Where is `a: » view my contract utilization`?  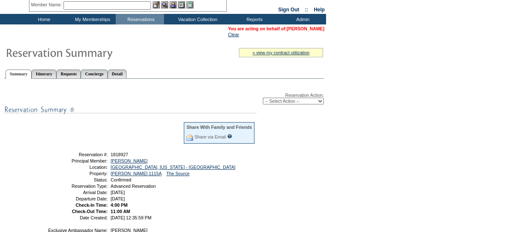
a: » view my contract utilization is located at coordinates (281, 53).